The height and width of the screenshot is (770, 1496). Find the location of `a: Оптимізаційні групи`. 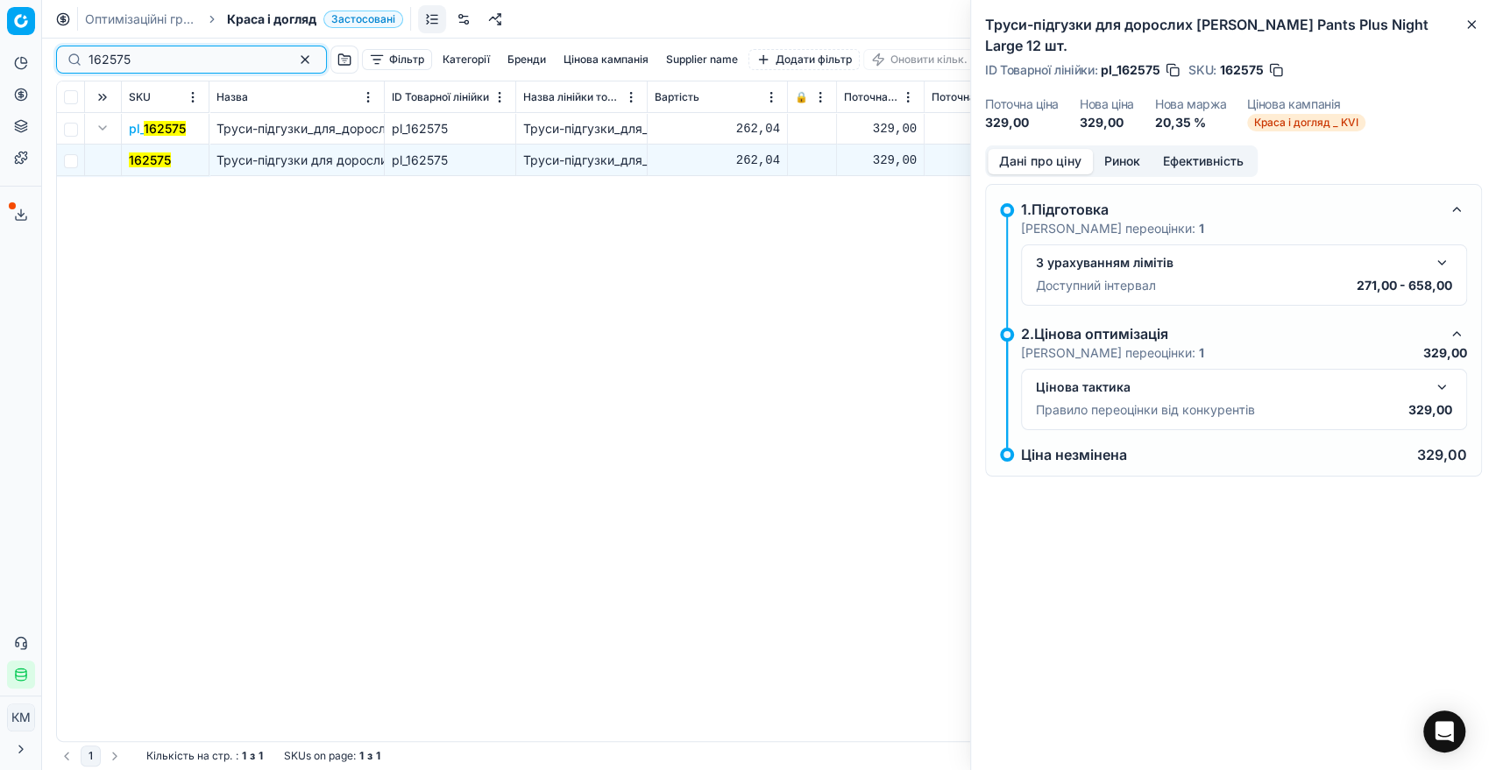

a: Оптимізаційні групи is located at coordinates (141, 19).